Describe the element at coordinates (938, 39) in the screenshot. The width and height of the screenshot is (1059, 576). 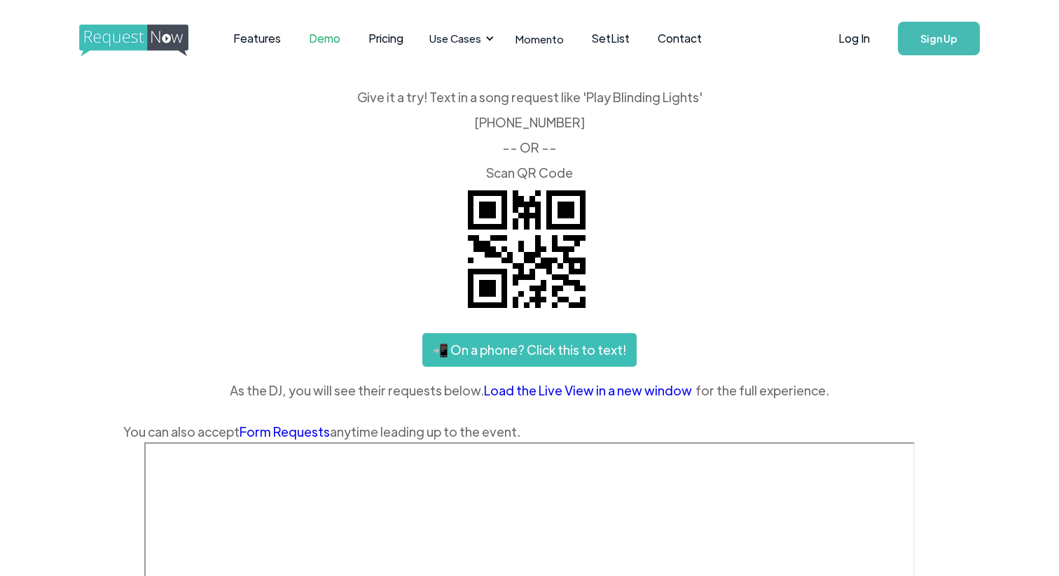
I see `a: Sign Up` at that location.